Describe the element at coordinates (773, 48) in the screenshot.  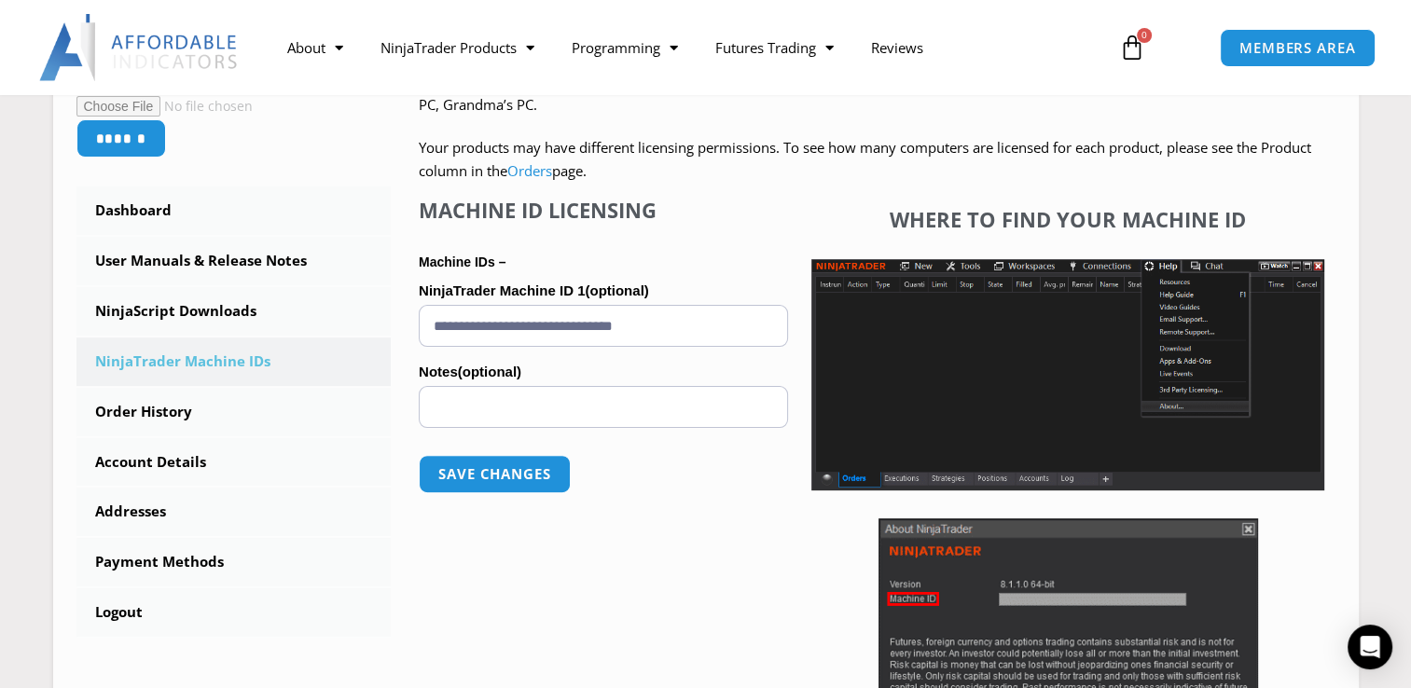
I see `a: Futures Trading` at that location.